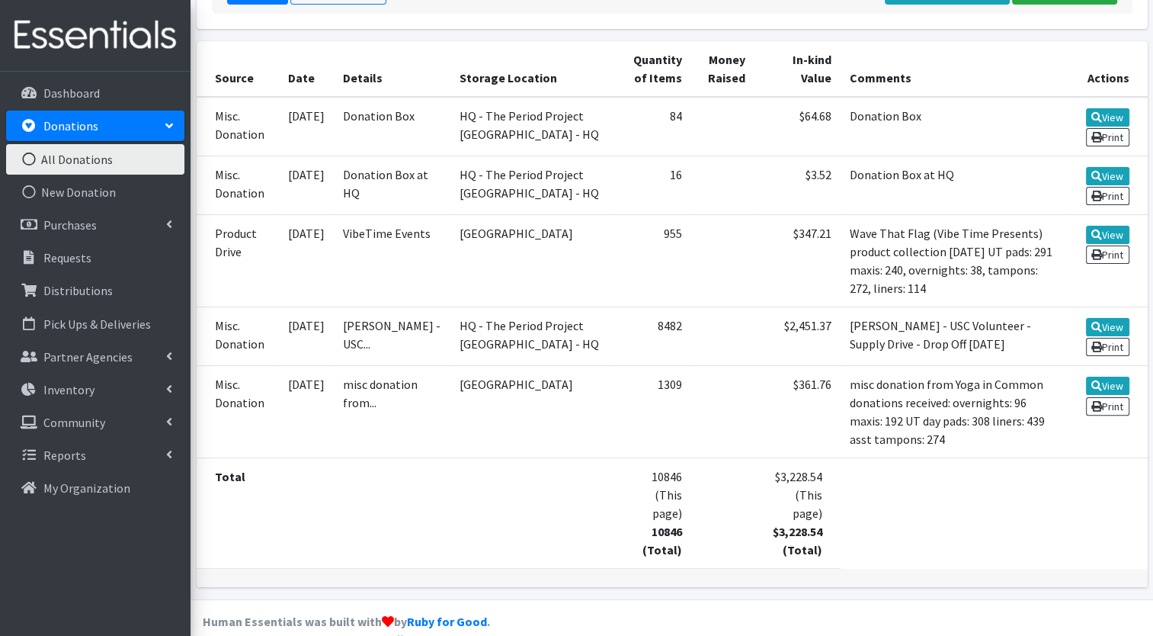  I want to click on p: Distributions, so click(78, 290).